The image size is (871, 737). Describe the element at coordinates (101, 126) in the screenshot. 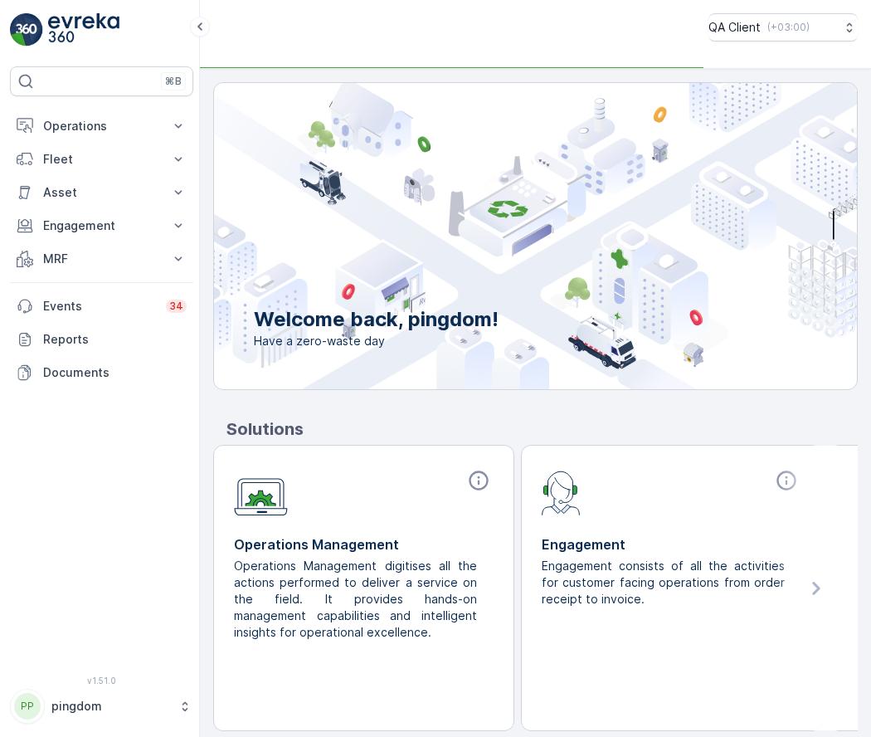

I see `button: Operations` at that location.